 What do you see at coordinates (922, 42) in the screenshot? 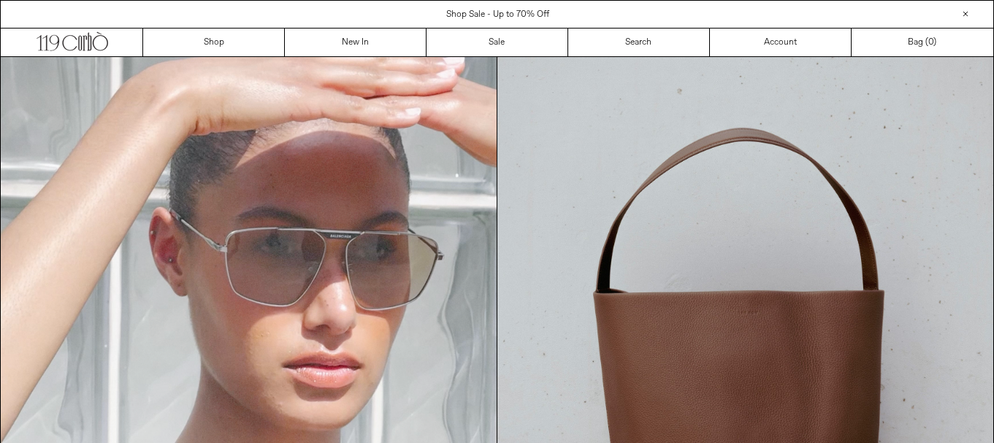
I see `a: Bag ()` at bounding box center [922, 42].